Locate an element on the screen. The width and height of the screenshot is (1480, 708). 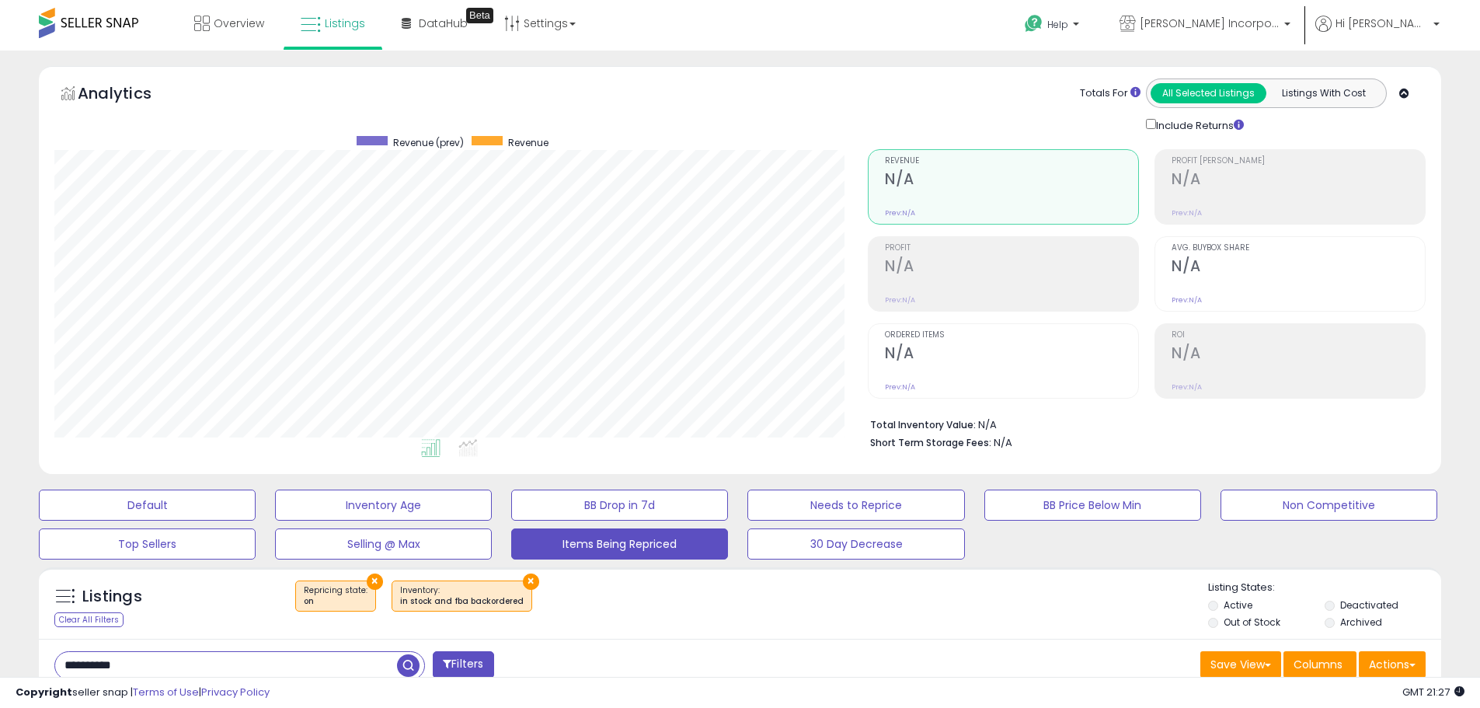
span: N/A is located at coordinates (1003, 442).